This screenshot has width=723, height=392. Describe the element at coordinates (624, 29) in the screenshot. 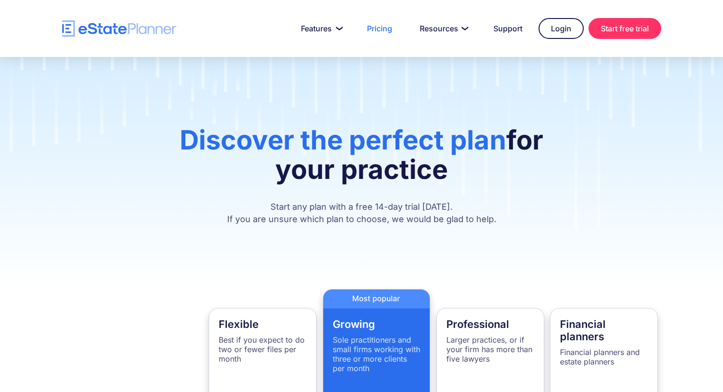

I see `a: Start free trial` at that location.